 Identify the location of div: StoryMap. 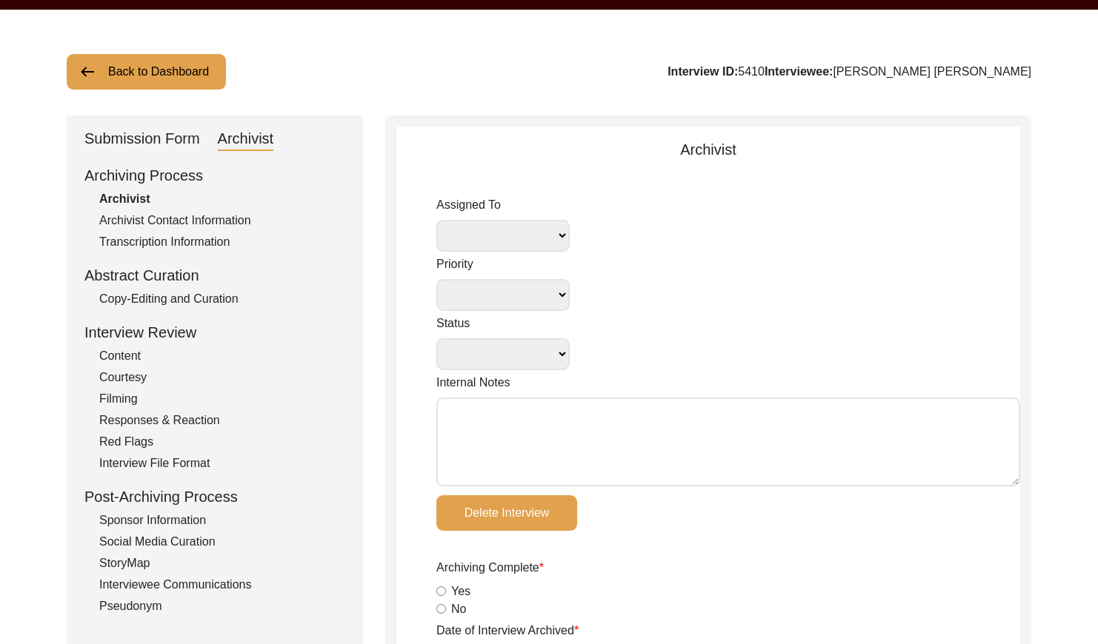
(222, 564).